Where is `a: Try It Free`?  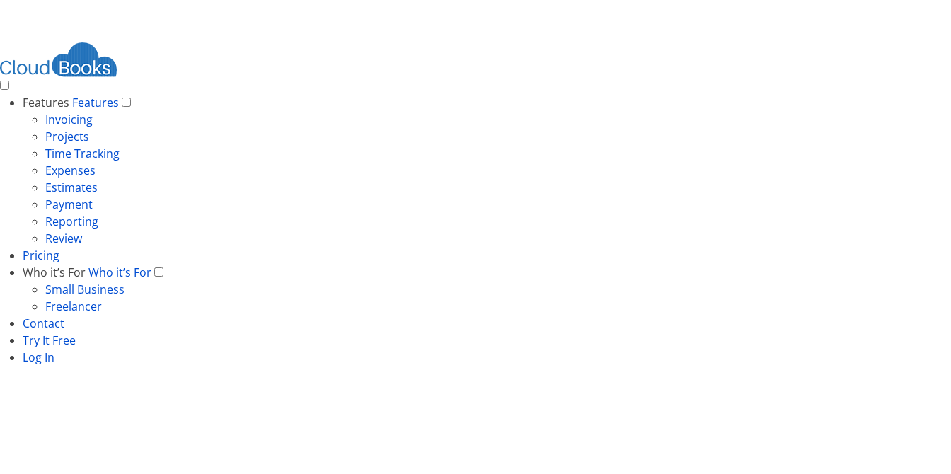 a: Try It Free is located at coordinates (49, 340).